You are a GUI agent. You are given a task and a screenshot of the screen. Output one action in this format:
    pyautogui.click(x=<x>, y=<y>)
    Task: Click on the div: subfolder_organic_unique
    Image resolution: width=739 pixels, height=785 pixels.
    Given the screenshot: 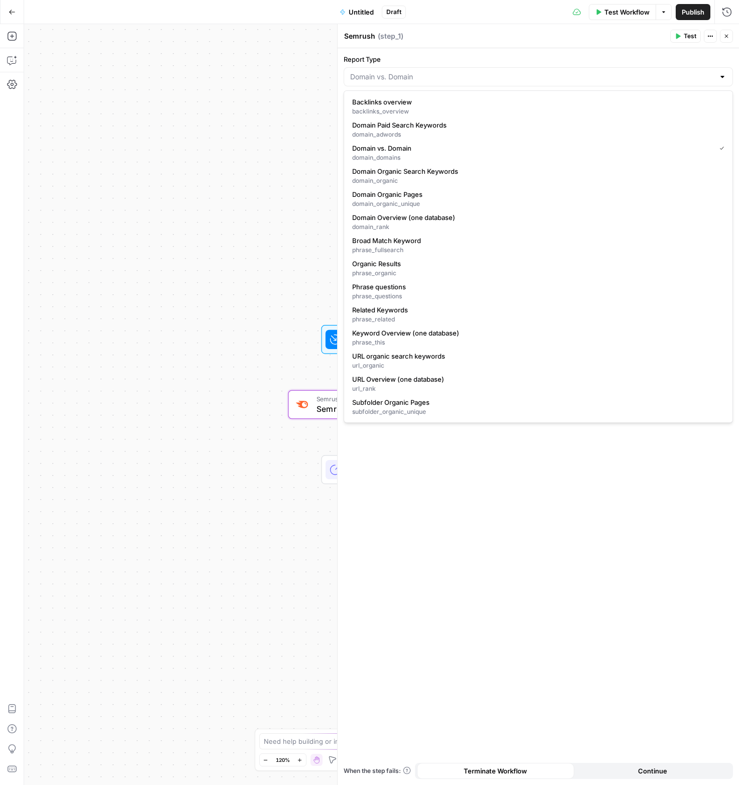 What is the action you would take?
    pyautogui.click(x=538, y=412)
    